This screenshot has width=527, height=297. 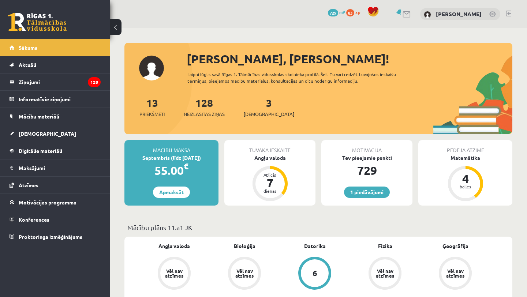 I want to click on a: Informatīvie ziņojumi, so click(x=55, y=99).